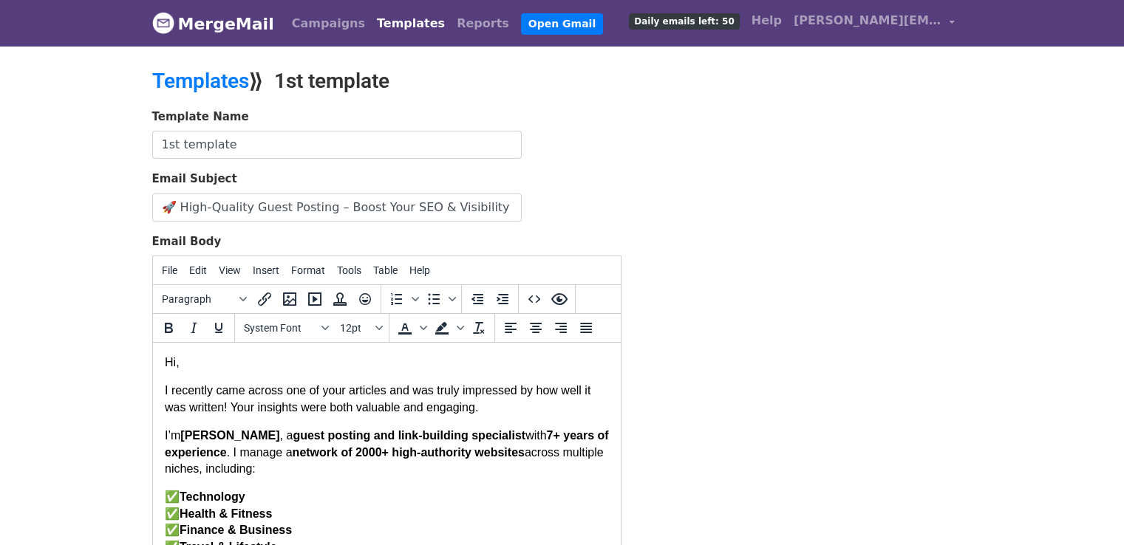 The height and width of the screenshot is (545, 1124). What do you see at coordinates (198, 270) in the screenshot?
I see `span: Edit` at bounding box center [198, 270].